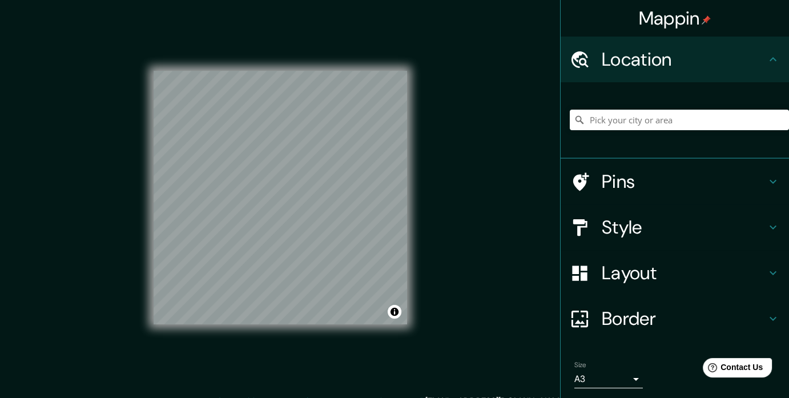 The width and height of the screenshot is (789, 398). I want to click on div: Pins, so click(675, 182).